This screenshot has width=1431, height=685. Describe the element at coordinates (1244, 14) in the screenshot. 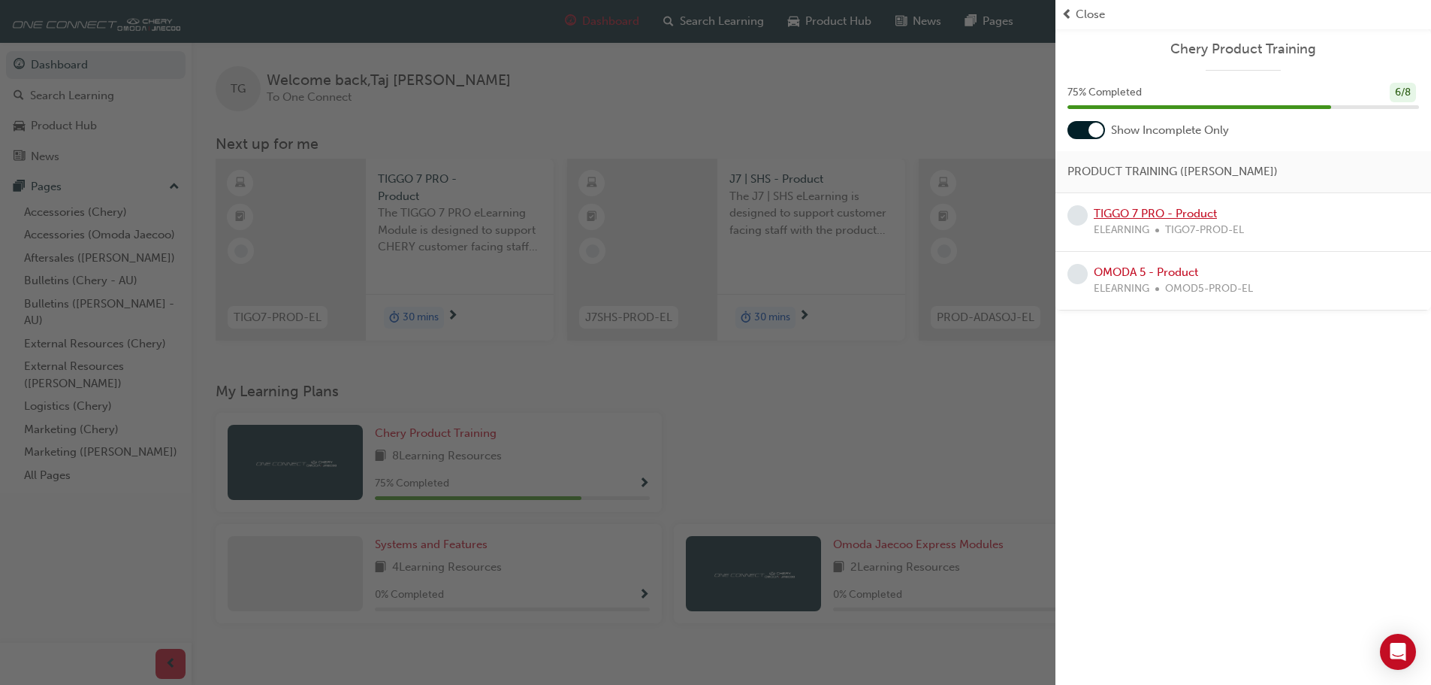

I see `button: prev-iconClose` at that location.